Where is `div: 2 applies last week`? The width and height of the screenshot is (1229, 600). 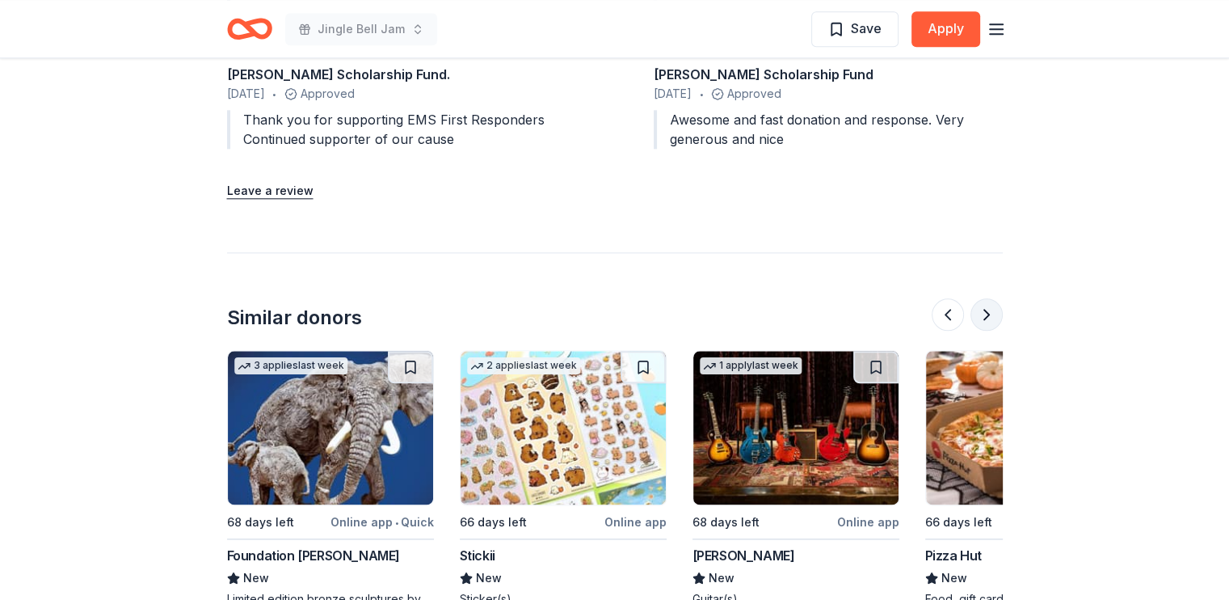 div: 2 applies last week is located at coordinates (524, 365).